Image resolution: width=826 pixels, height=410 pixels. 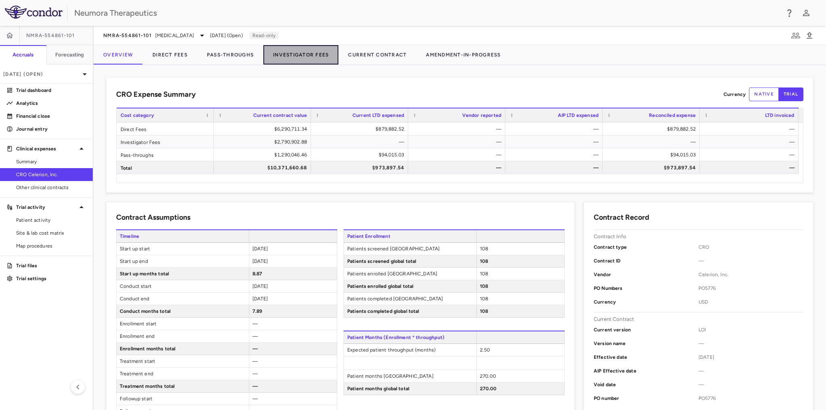 I want to click on img: logo-full-SnFGN8VE.png, so click(x=33, y=12).